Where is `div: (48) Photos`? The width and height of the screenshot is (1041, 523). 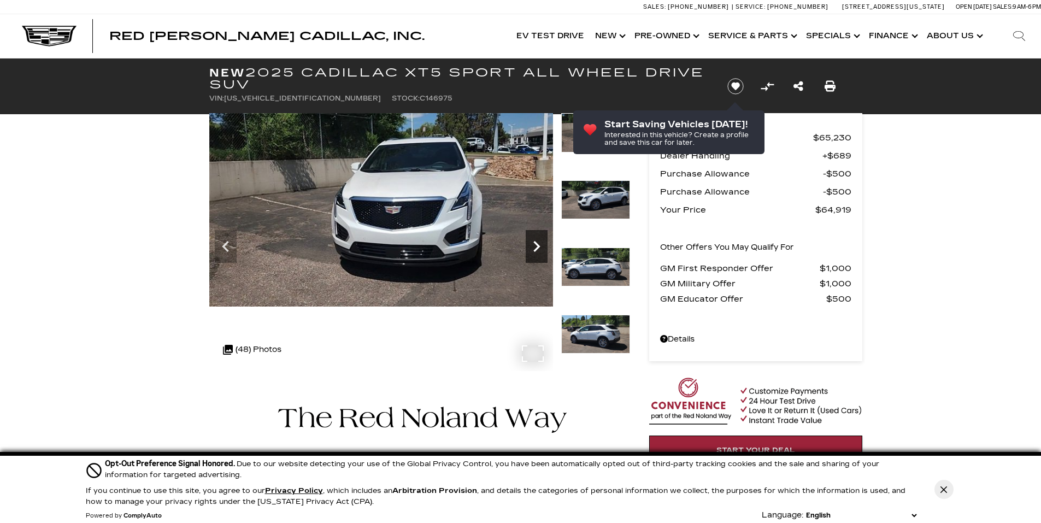 div: (48) Photos is located at coordinates (252, 350).